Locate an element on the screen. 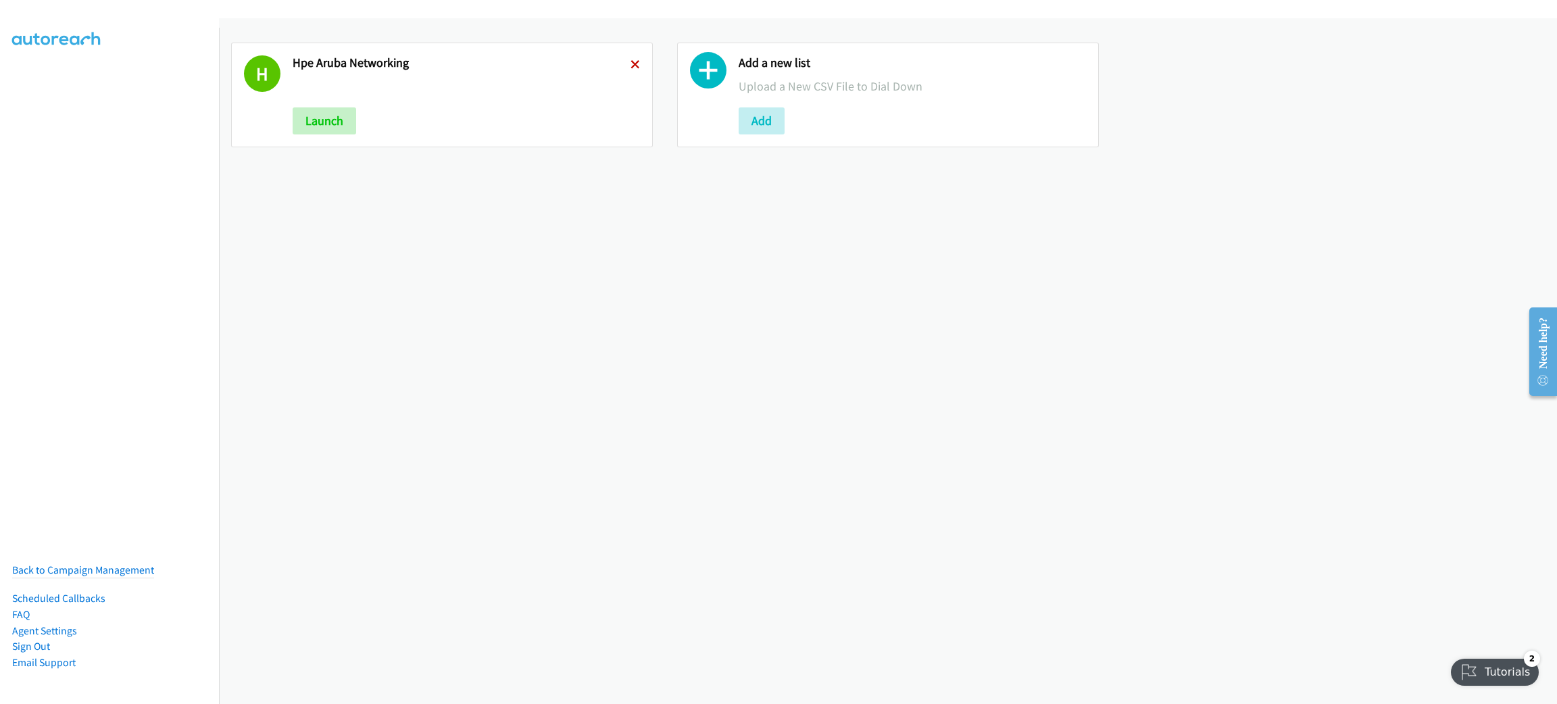 The width and height of the screenshot is (1557, 704). h2: Hpe Aruba Networking is located at coordinates (462, 63).